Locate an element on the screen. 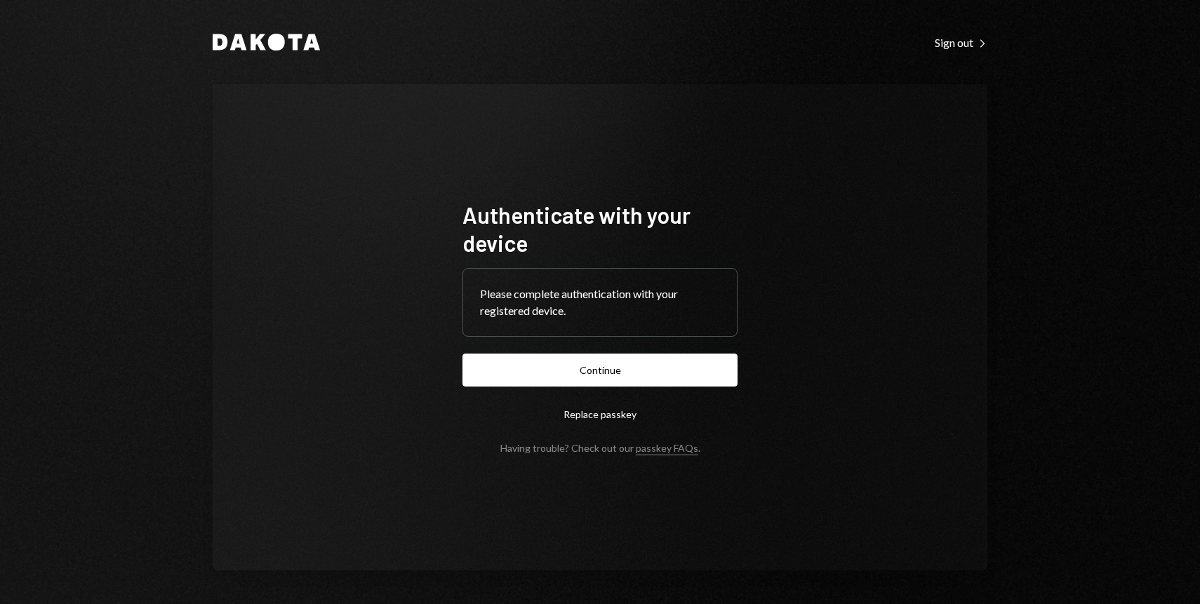  a: passkey FAQs is located at coordinates (667, 448).